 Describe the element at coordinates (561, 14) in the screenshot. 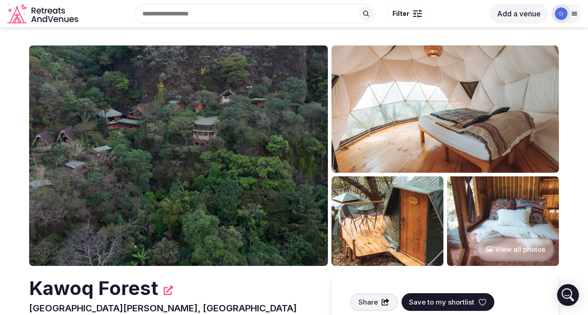

I see `img: operations-1994` at that location.